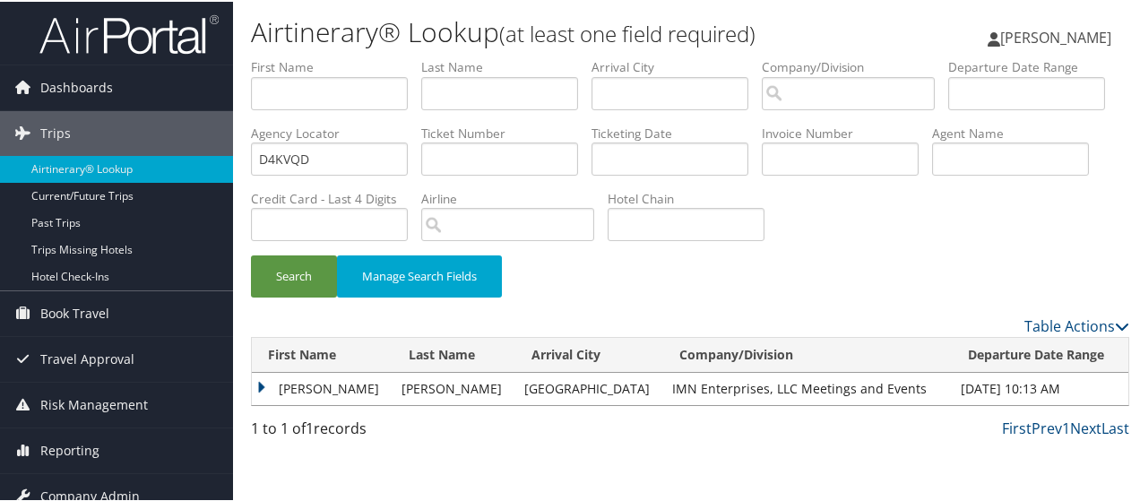 This screenshot has width=1140, height=501. Describe the element at coordinates (453, 353) in the screenshot. I see `th: Last Name: activate to sort column ascending` at that location.